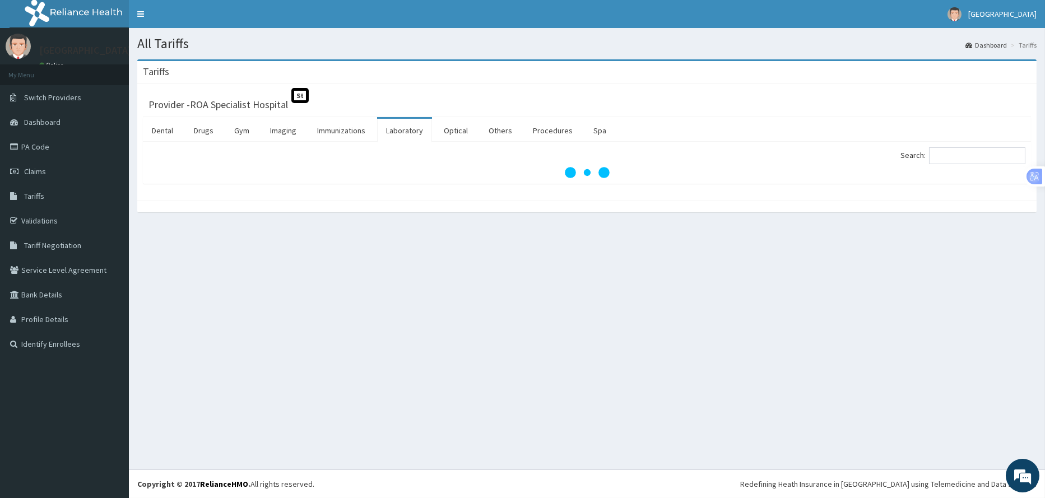 This screenshot has width=1045, height=498. I want to click on span: Tariff Negotiation, so click(53, 245).